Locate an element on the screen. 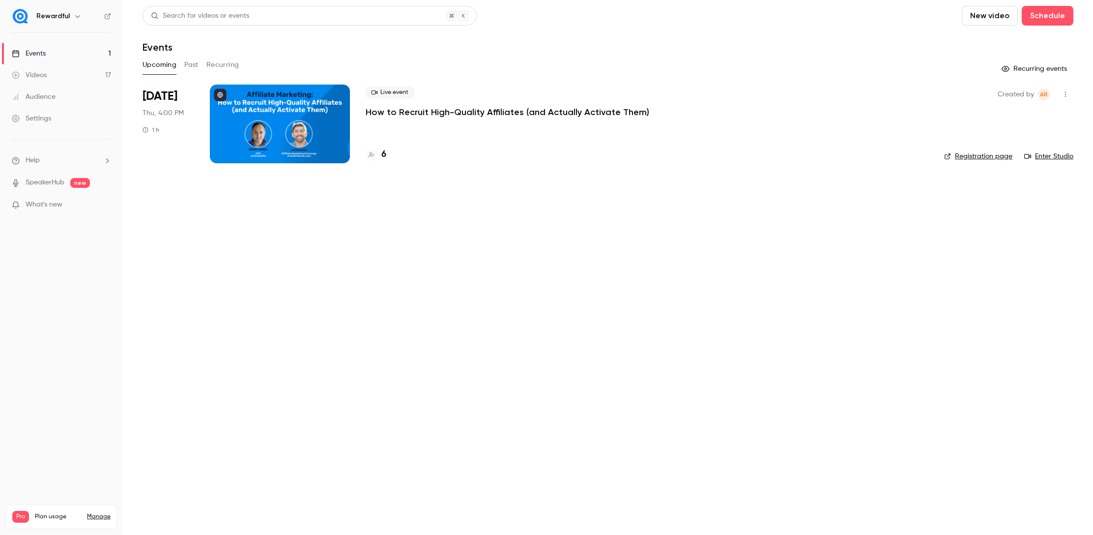 This screenshot has height=535, width=1093. span: new is located at coordinates (80, 183).